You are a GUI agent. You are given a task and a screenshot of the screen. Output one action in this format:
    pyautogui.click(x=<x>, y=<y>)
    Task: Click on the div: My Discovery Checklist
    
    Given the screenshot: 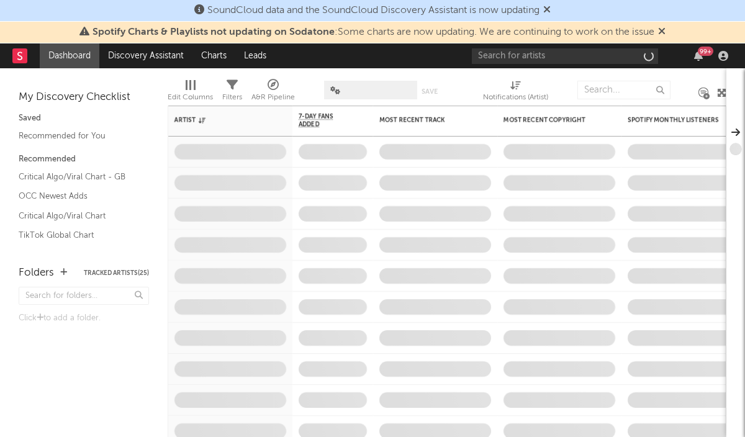 What is the action you would take?
    pyautogui.click(x=84, y=97)
    